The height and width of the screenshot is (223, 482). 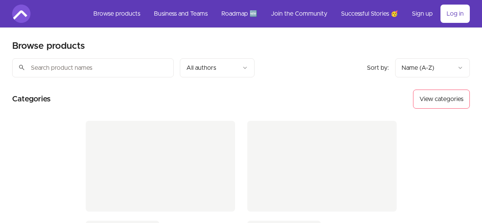 I want to click on a: Business and Teams, so click(x=181, y=14).